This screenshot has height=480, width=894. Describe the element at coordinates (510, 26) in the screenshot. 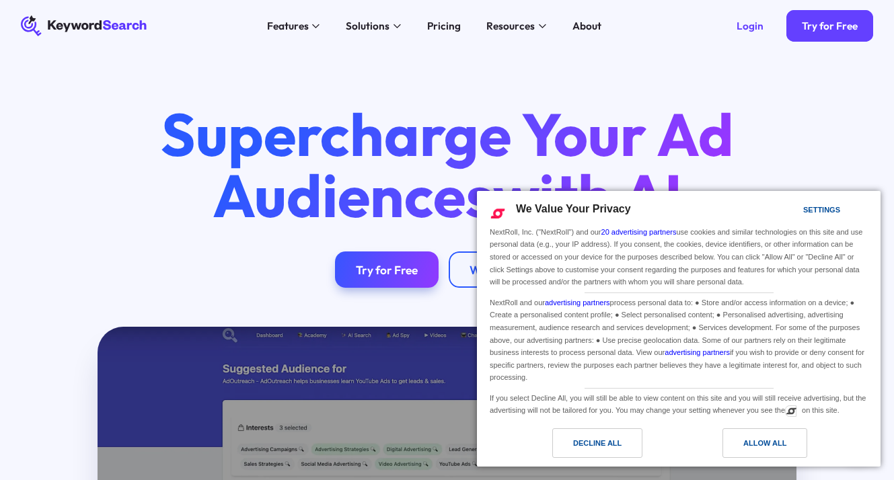

I see `div: Resources` at that location.